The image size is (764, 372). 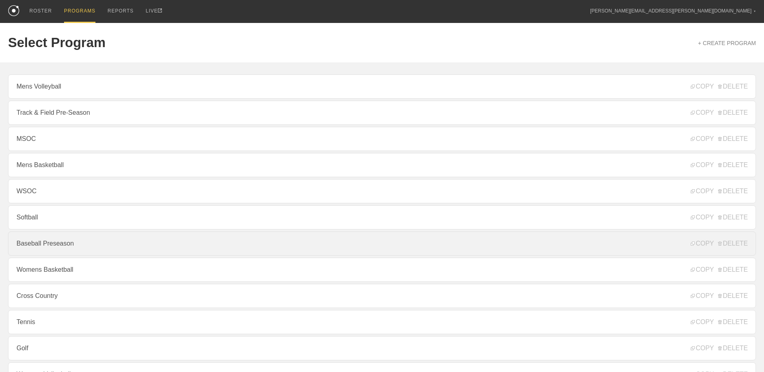 What do you see at coordinates (382, 270) in the screenshot?
I see `a: Womens Basketball` at bounding box center [382, 270].